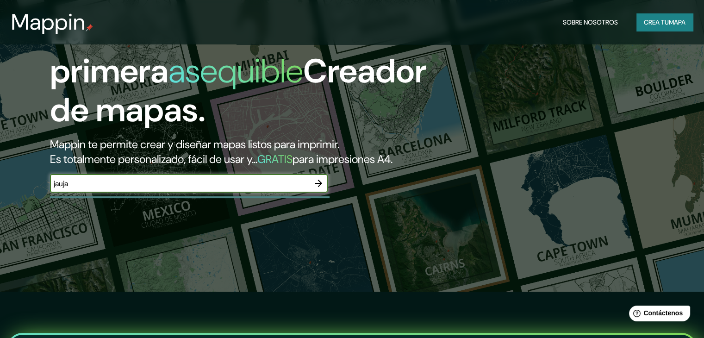  Describe the element at coordinates (109, 51) in the screenshot. I see `font: La primera` at that location.